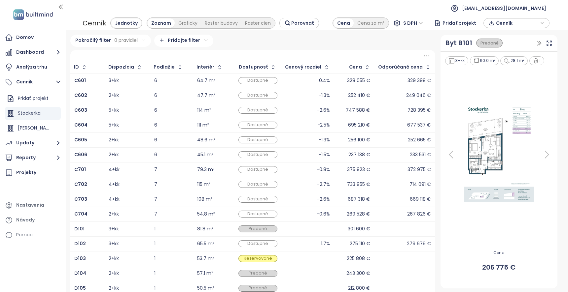 Image resolution: width=568 pixels, height=292 pixels. I want to click on span: Cenník, so click(517, 23).